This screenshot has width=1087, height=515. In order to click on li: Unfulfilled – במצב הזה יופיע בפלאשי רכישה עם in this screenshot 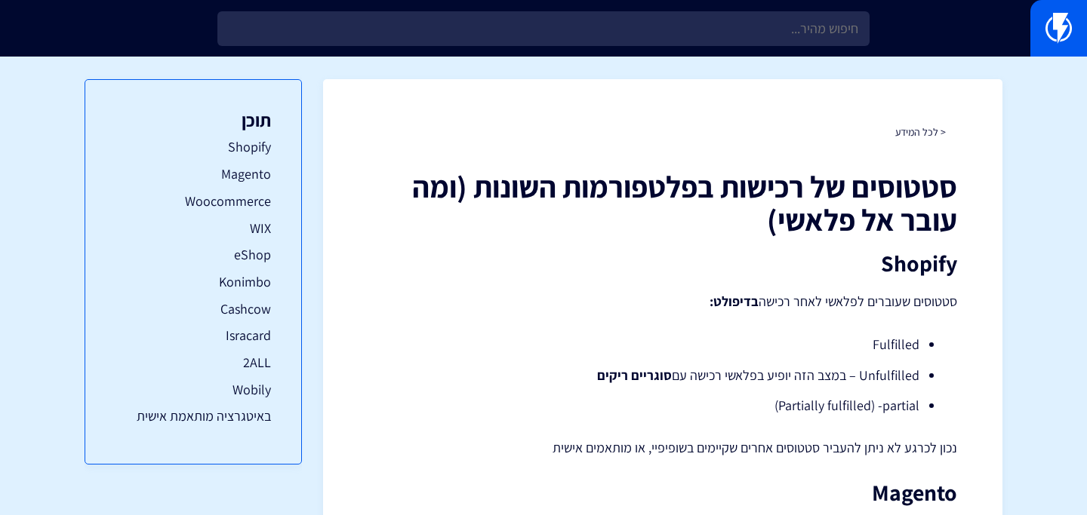, I will do `click(663, 376)`.